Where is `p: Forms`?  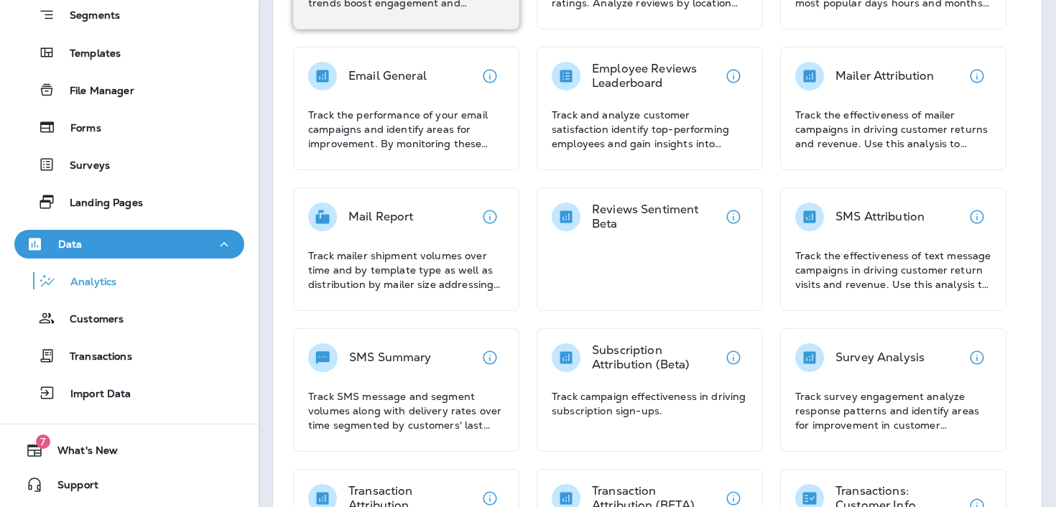
p: Forms is located at coordinates (78, 129).